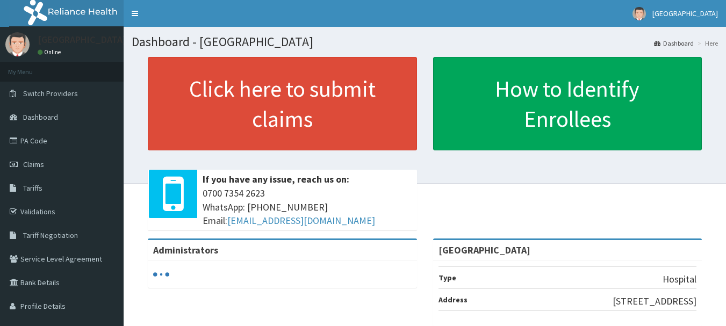 Image resolution: width=726 pixels, height=326 pixels. I want to click on b: Address, so click(453, 300).